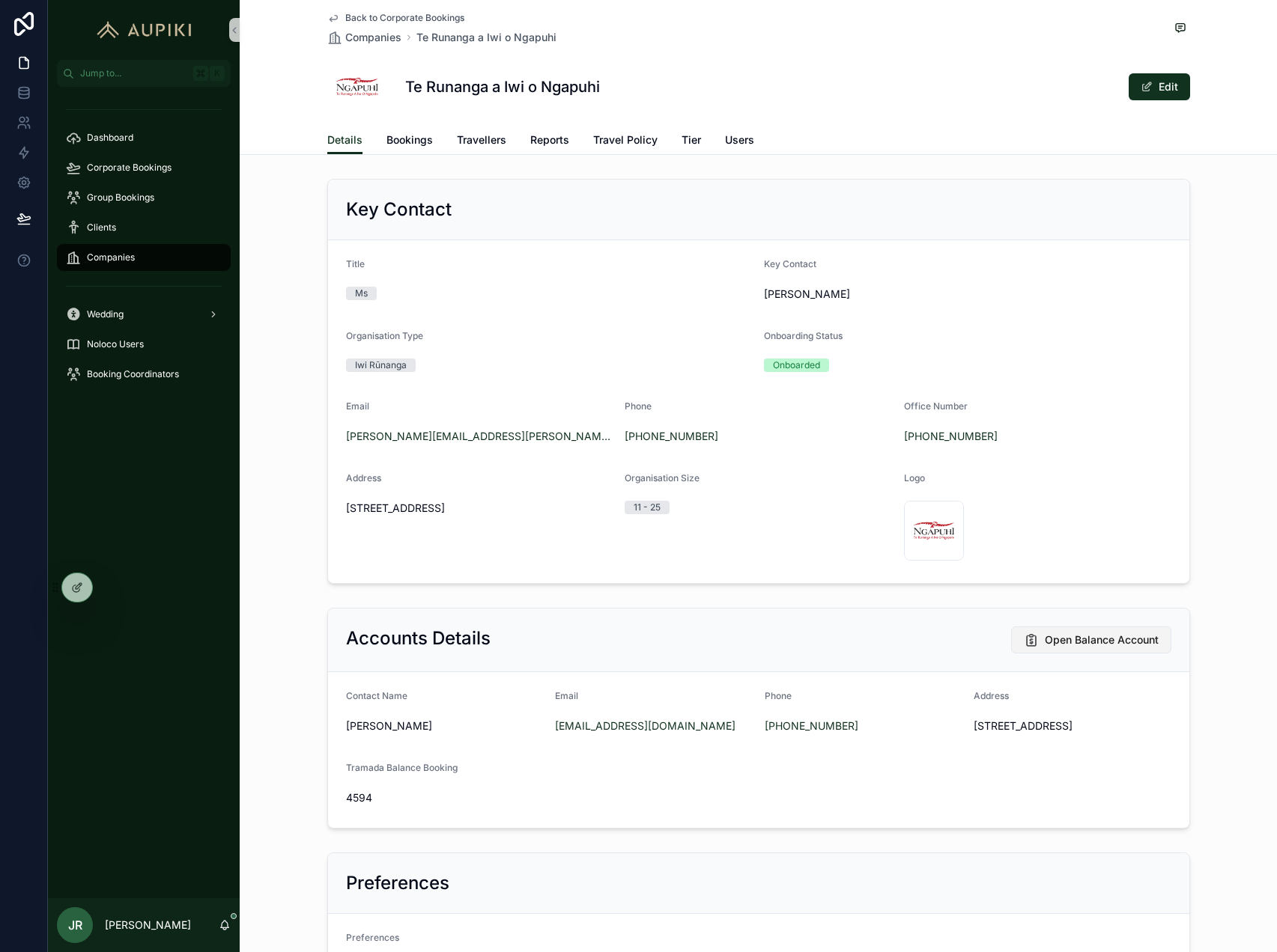  I want to click on a: Details, so click(345, 141).